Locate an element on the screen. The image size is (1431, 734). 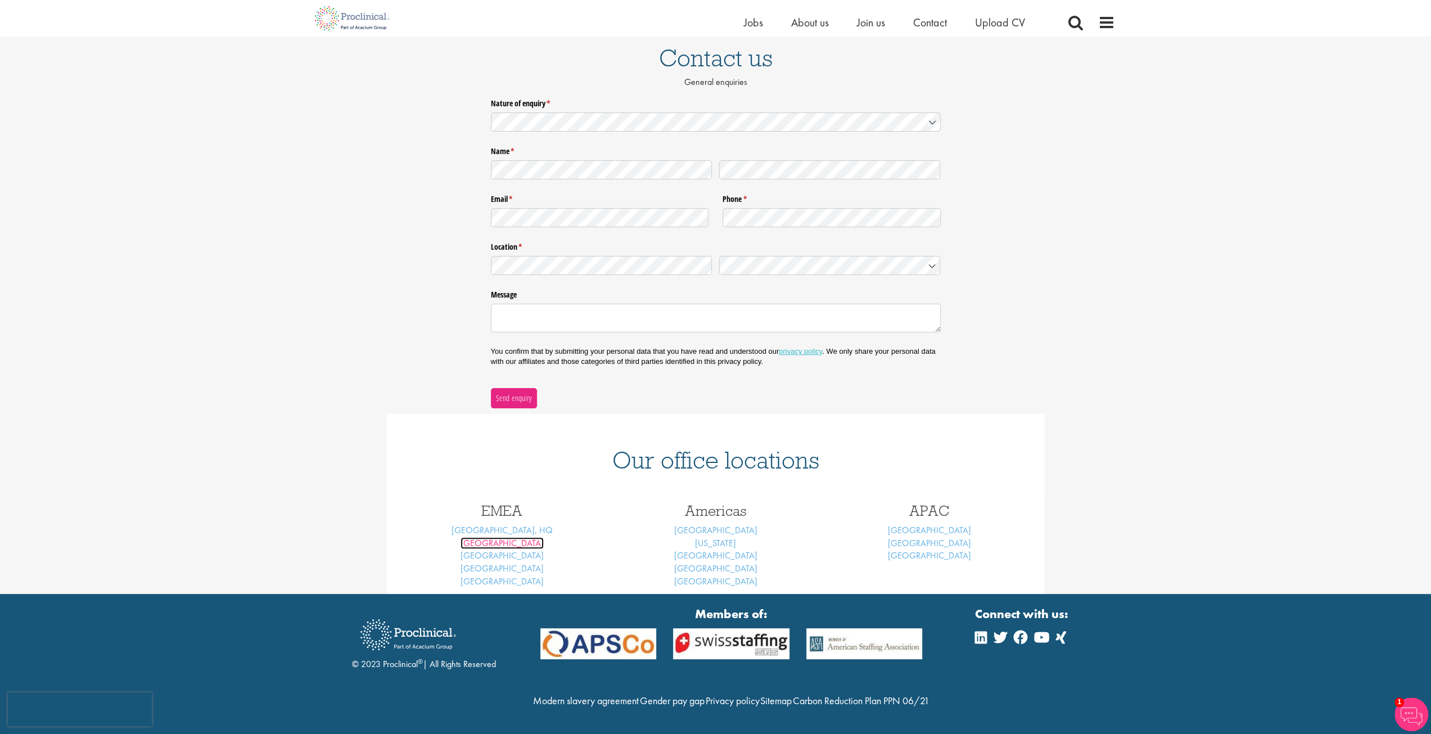
input: Country is located at coordinates (830, 265).